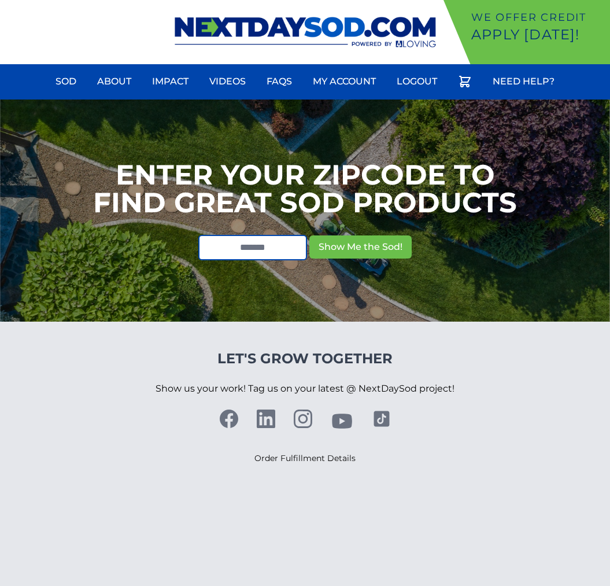  Describe the element at coordinates (524, 82) in the screenshot. I see `a: Need Help?` at that location.